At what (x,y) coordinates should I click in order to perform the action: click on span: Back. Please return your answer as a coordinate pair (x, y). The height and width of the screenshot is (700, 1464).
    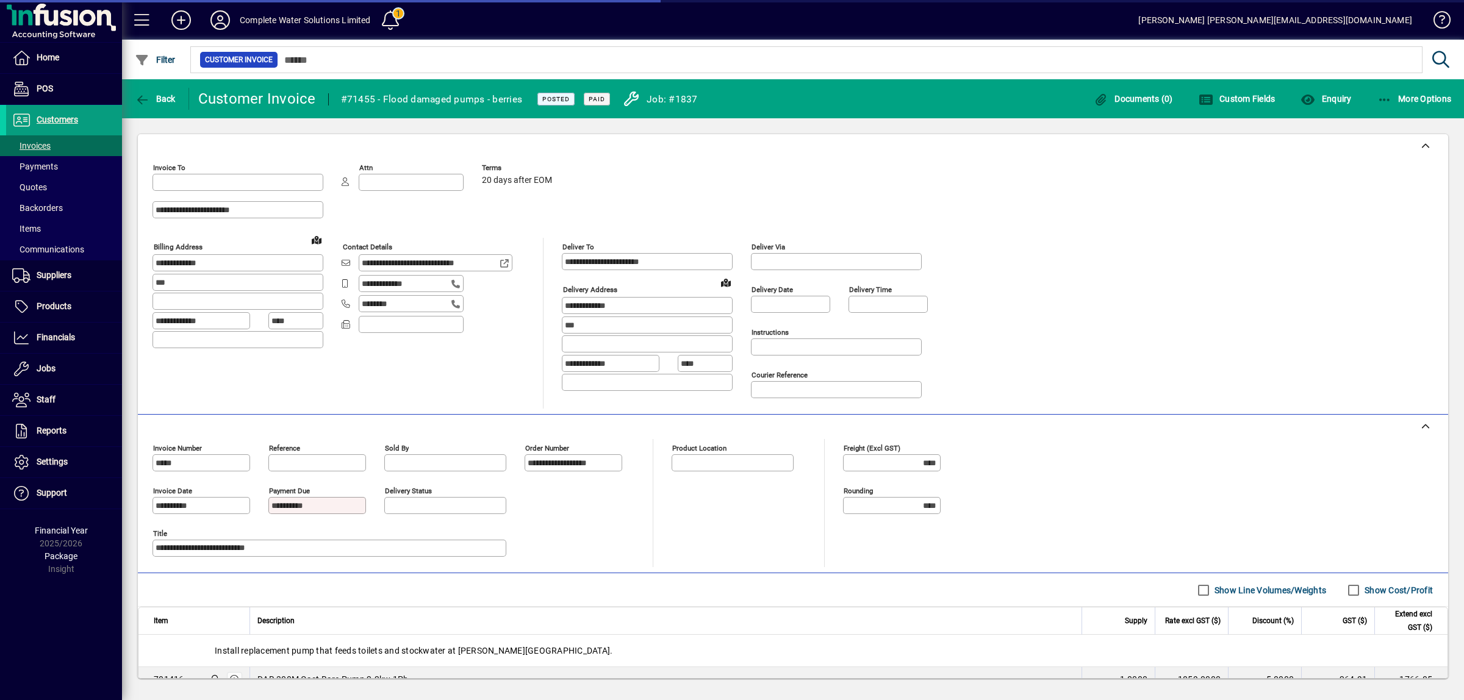
    Looking at the image, I should click on (155, 99).